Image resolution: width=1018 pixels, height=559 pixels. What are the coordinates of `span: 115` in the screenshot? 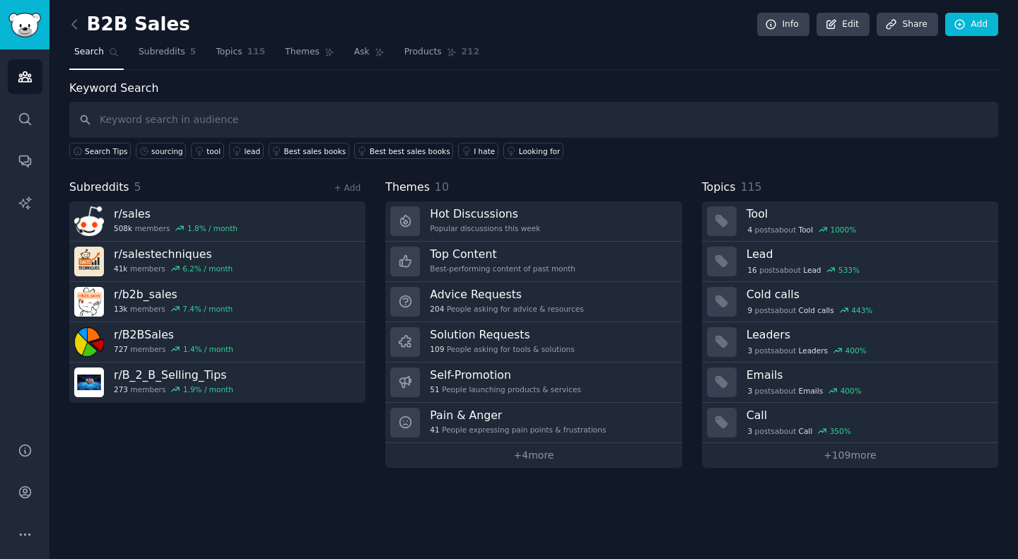 It's located at (257, 52).